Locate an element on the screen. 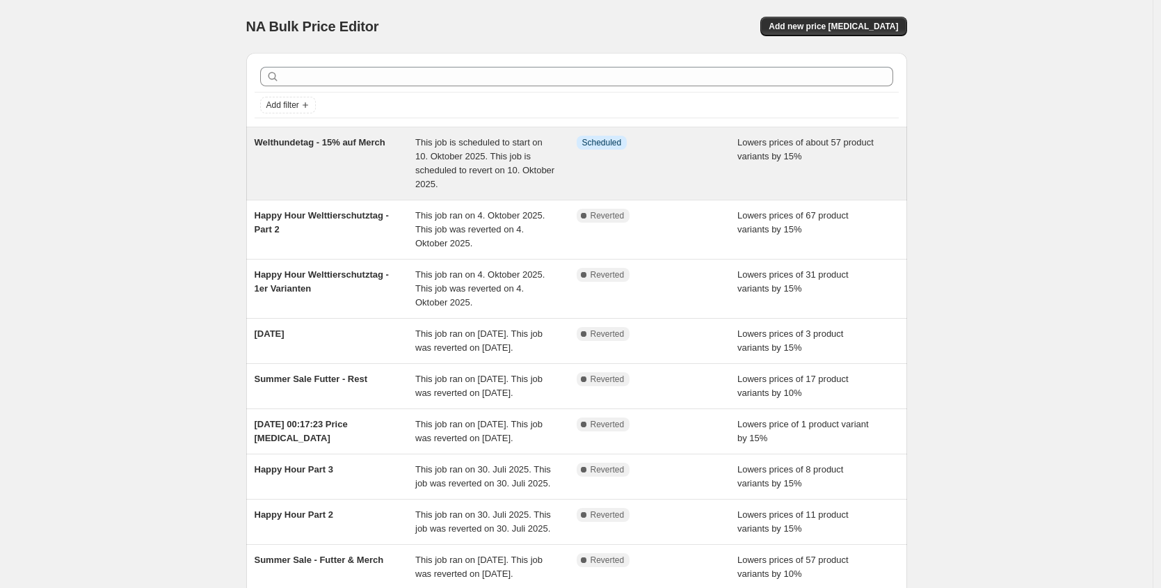  span: Lowers prices of 67 product variants by 15% is located at coordinates (793, 222).